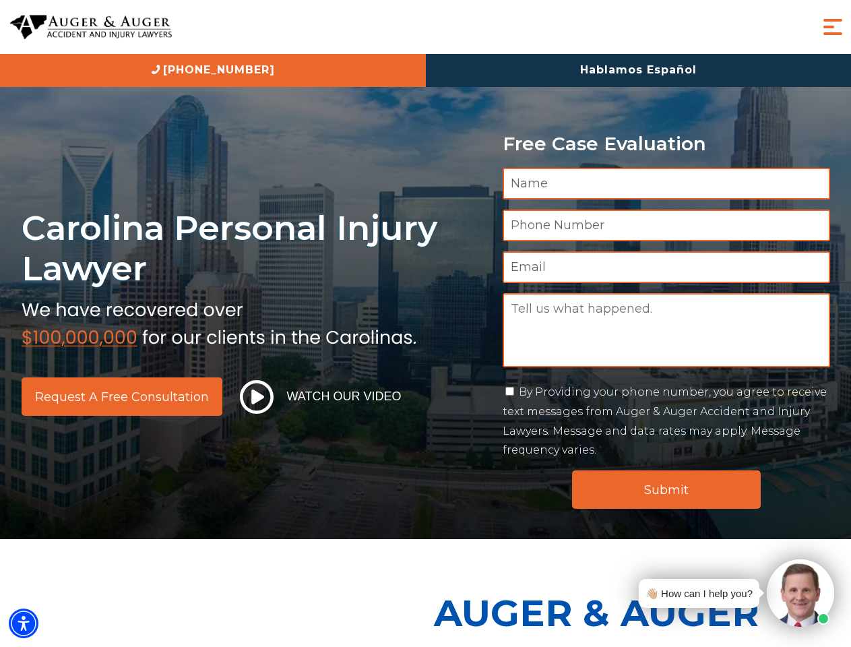 This screenshot has width=851, height=647. I want to click on button: Watch Our Video, so click(321, 397).